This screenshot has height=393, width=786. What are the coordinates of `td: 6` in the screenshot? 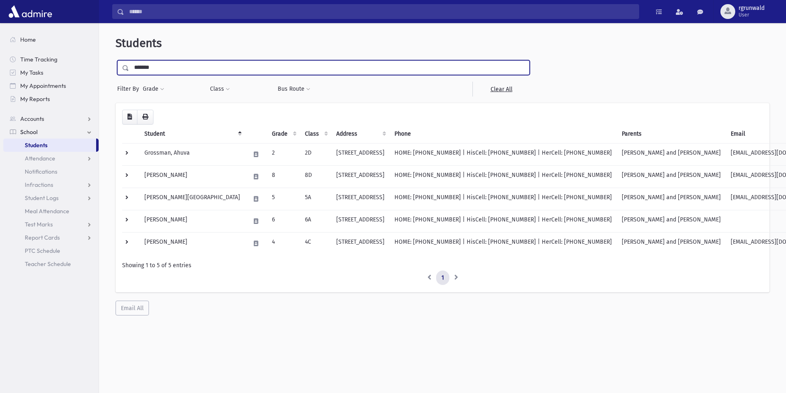 It's located at (284, 221).